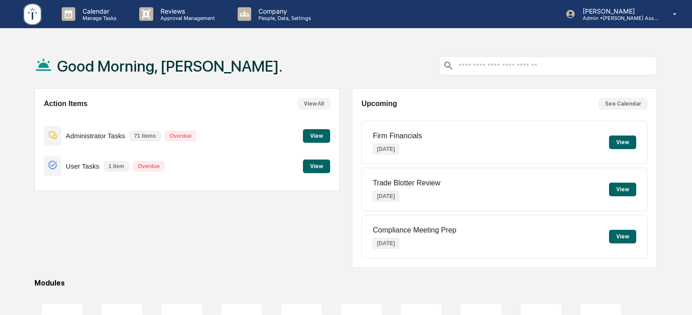 The height and width of the screenshot is (315, 692). Describe the element at coordinates (623, 104) in the screenshot. I see `button: See Calendar` at that location.